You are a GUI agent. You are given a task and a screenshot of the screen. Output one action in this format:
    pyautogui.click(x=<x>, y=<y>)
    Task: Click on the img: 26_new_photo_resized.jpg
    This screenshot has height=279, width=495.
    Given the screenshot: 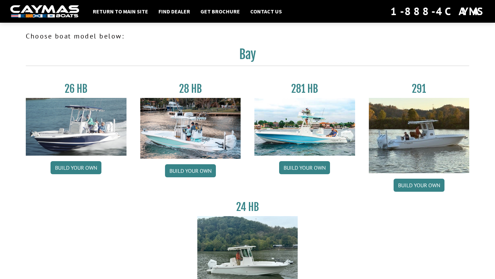 What is the action you would take?
    pyautogui.click(x=76, y=127)
    